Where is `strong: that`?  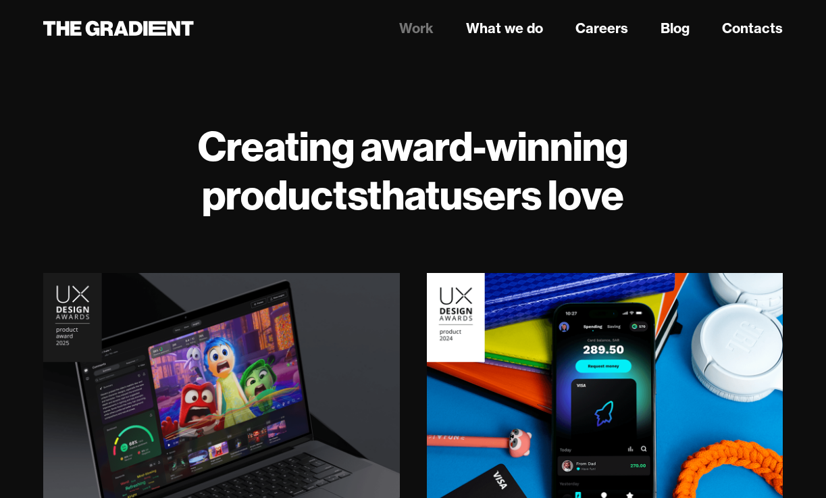
strong: that is located at coordinates (403, 195).